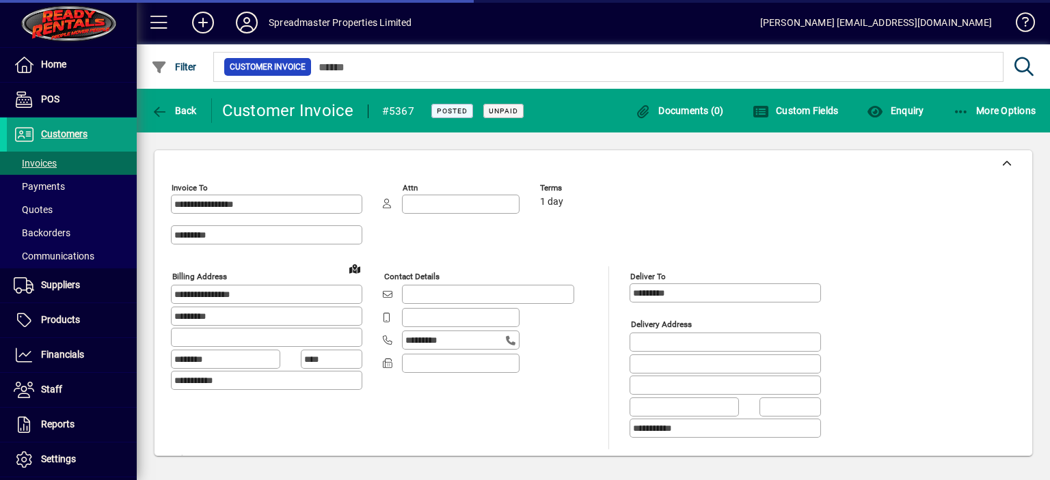 The height and width of the screenshot is (480, 1050). What do you see at coordinates (679, 111) in the screenshot?
I see `button: Documents (0)` at bounding box center [679, 111].